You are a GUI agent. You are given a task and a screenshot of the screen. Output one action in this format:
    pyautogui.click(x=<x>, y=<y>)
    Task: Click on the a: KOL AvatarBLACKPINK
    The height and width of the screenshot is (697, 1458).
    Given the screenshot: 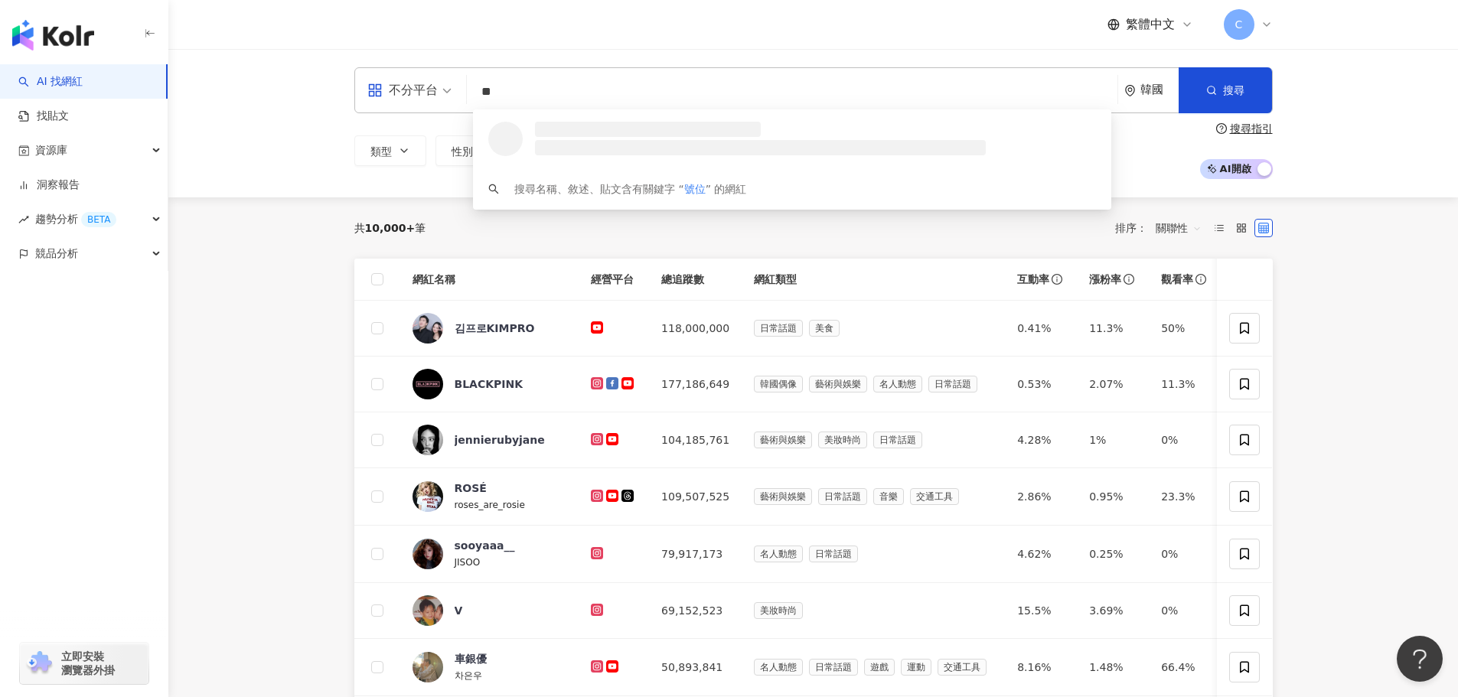 What is the action you would take?
    pyautogui.click(x=490, y=384)
    